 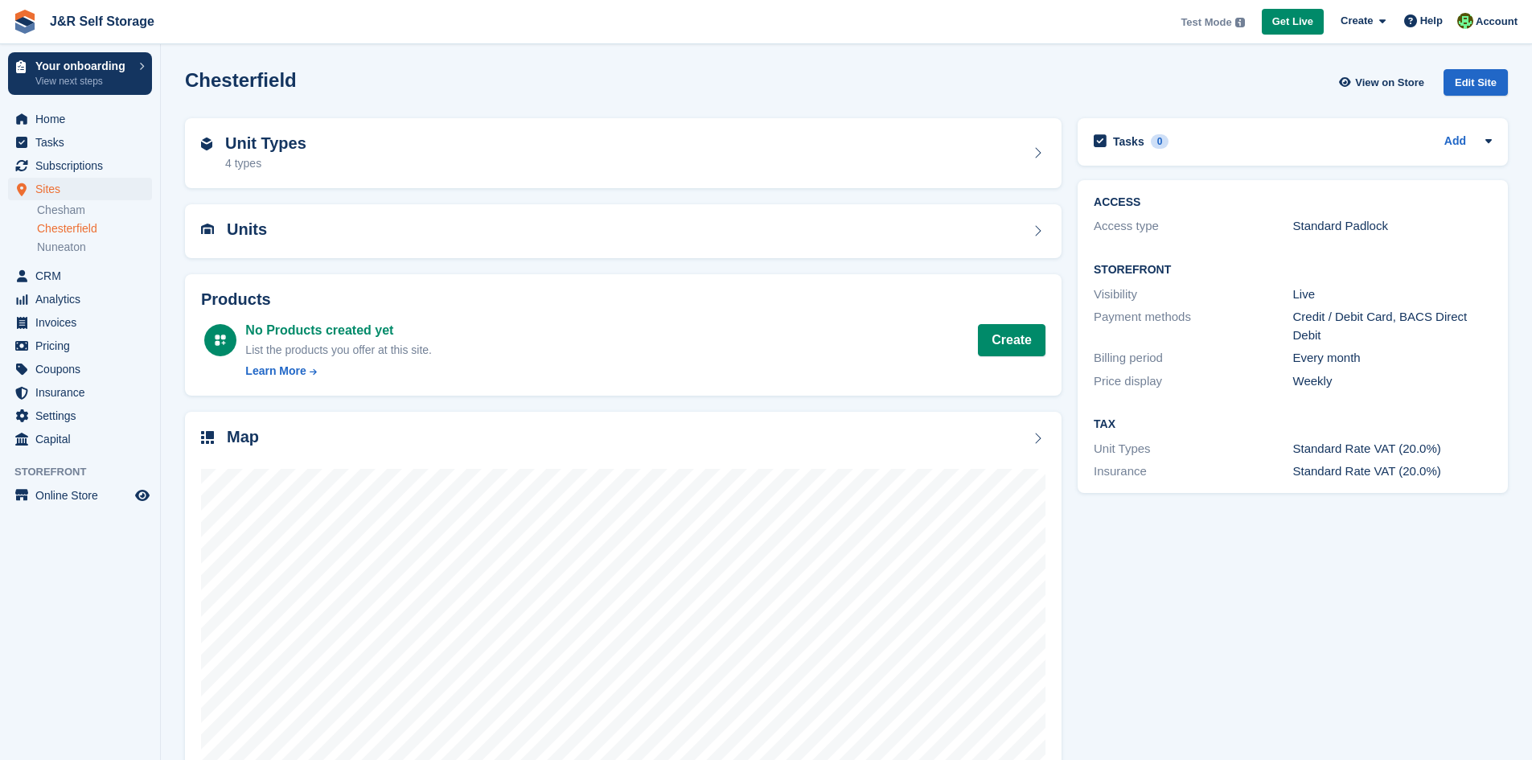 I want to click on h2: ACCESS, so click(x=1292, y=203).